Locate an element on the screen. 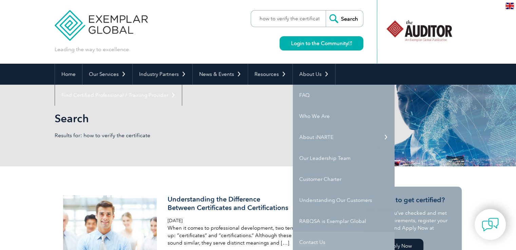 The image size is (516, 250). img: contact-chat.png is located at coordinates (490, 225).